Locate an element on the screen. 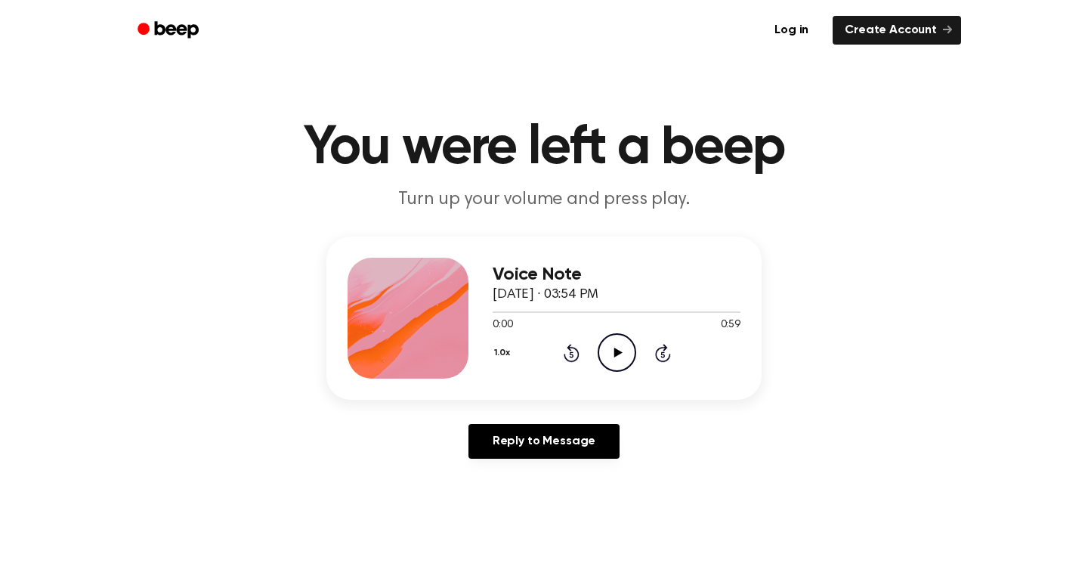 This screenshot has width=1088, height=588. h1: You were left a beep is located at coordinates (544, 148).